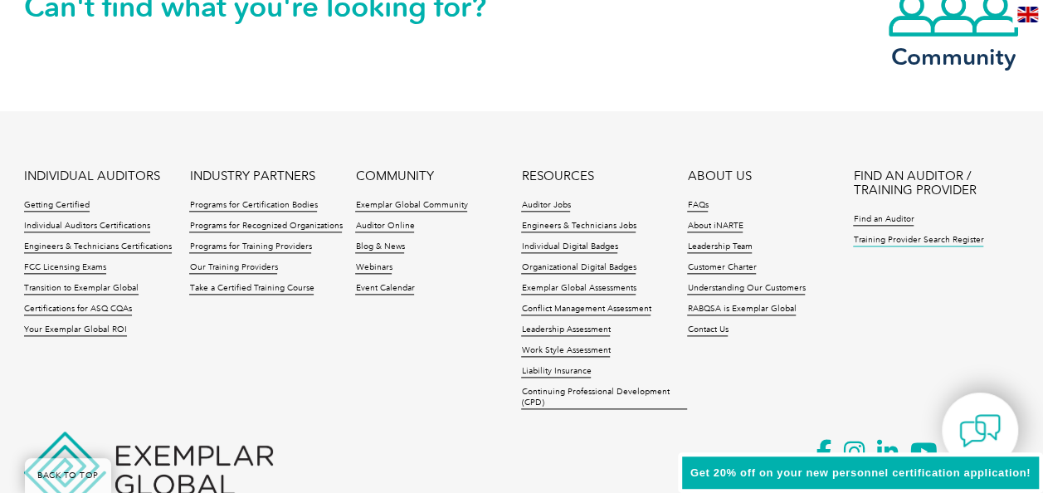  Describe the element at coordinates (265, 226) in the screenshot. I see `a: Programs for Recognized Organizations` at that location.